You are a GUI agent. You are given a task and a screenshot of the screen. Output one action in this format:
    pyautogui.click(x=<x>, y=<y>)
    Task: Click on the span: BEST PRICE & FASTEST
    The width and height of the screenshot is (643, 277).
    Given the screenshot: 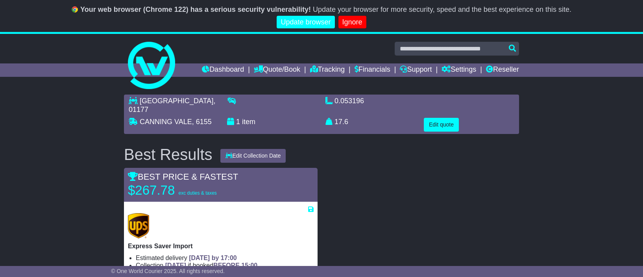 What is the action you would take?
    pyautogui.click(x=183, y=176)
    